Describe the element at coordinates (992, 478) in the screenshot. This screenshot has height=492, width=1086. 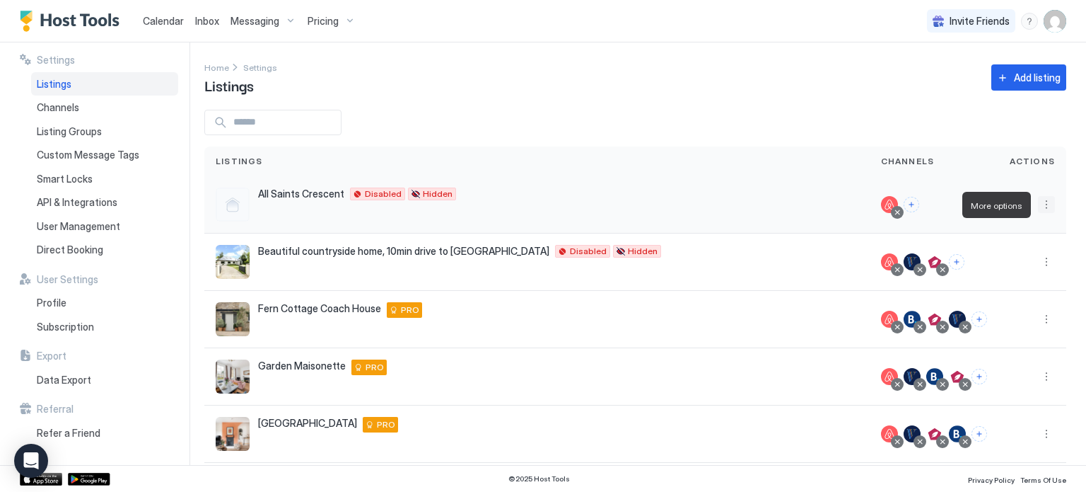
I see `a: Privacy Policy` at that location.